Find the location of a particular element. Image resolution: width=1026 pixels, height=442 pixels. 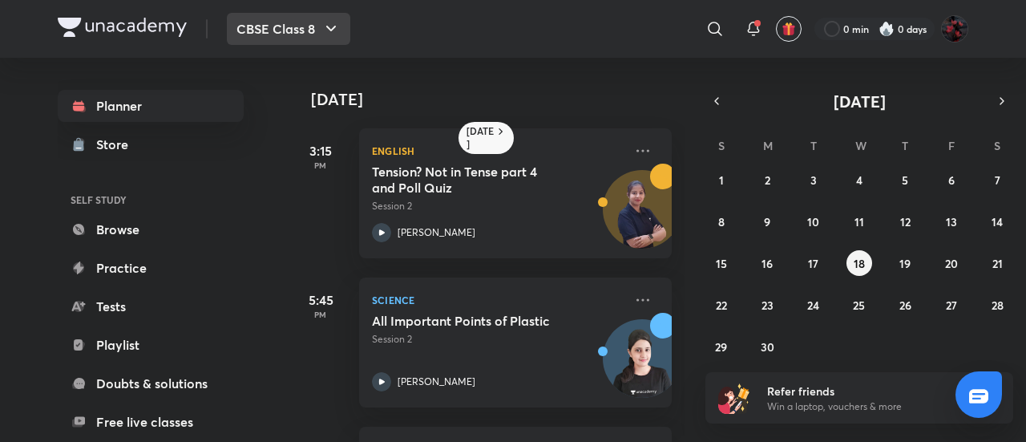

abbr: June 5, 2025 is located at coordinates (905, 180).